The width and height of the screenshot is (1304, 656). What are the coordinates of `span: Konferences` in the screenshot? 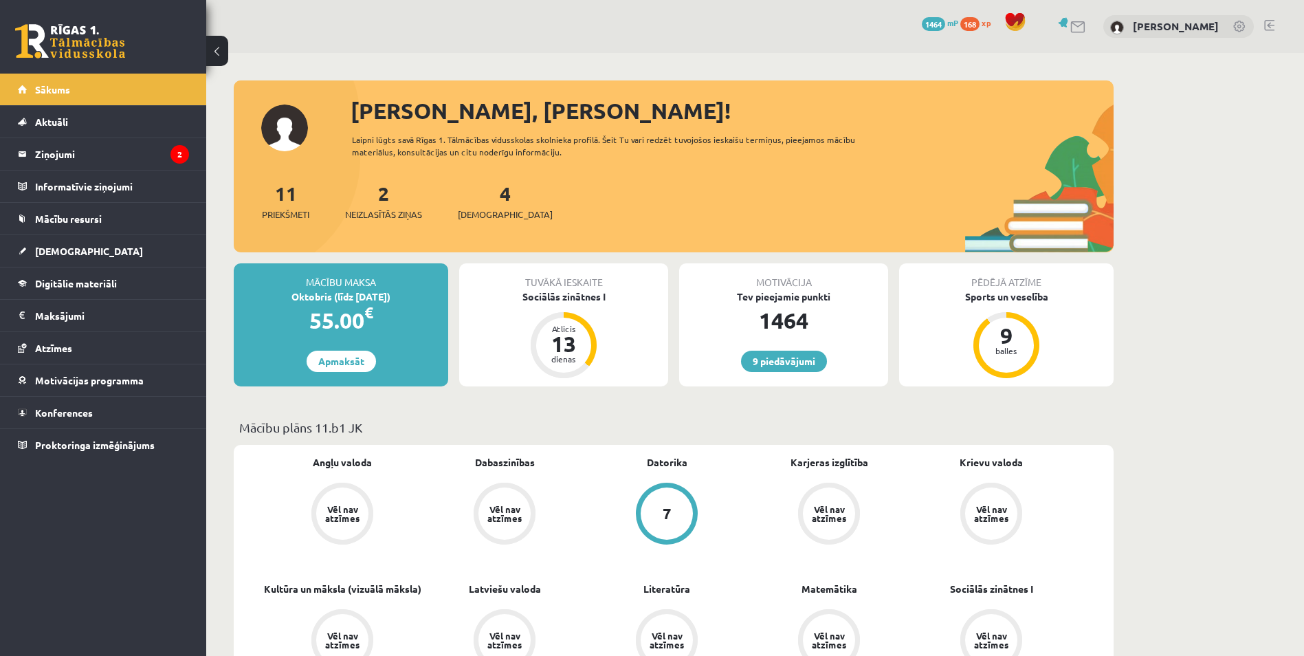 It's located at (64, 413).